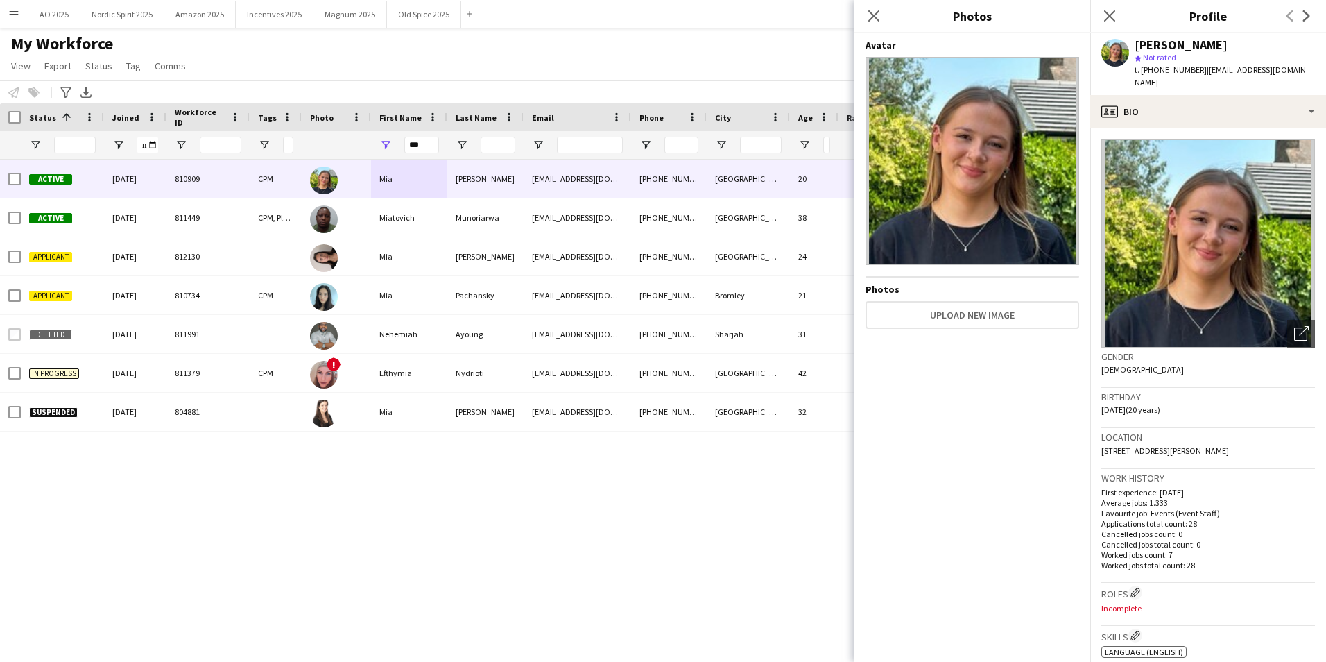  I want to click on div: 31, so click(814, 334).